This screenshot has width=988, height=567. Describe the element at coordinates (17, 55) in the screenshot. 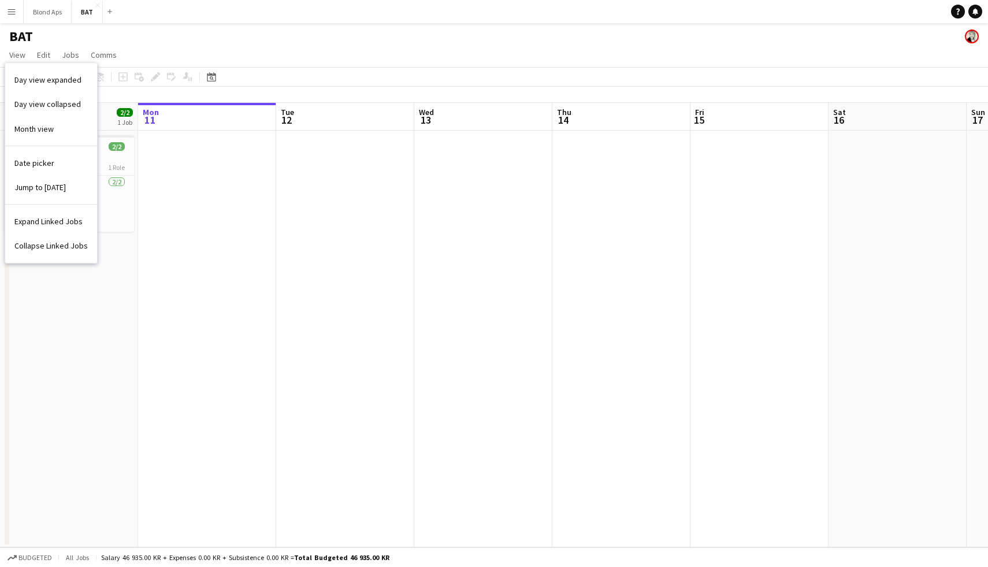

I see `span: View` at that location.